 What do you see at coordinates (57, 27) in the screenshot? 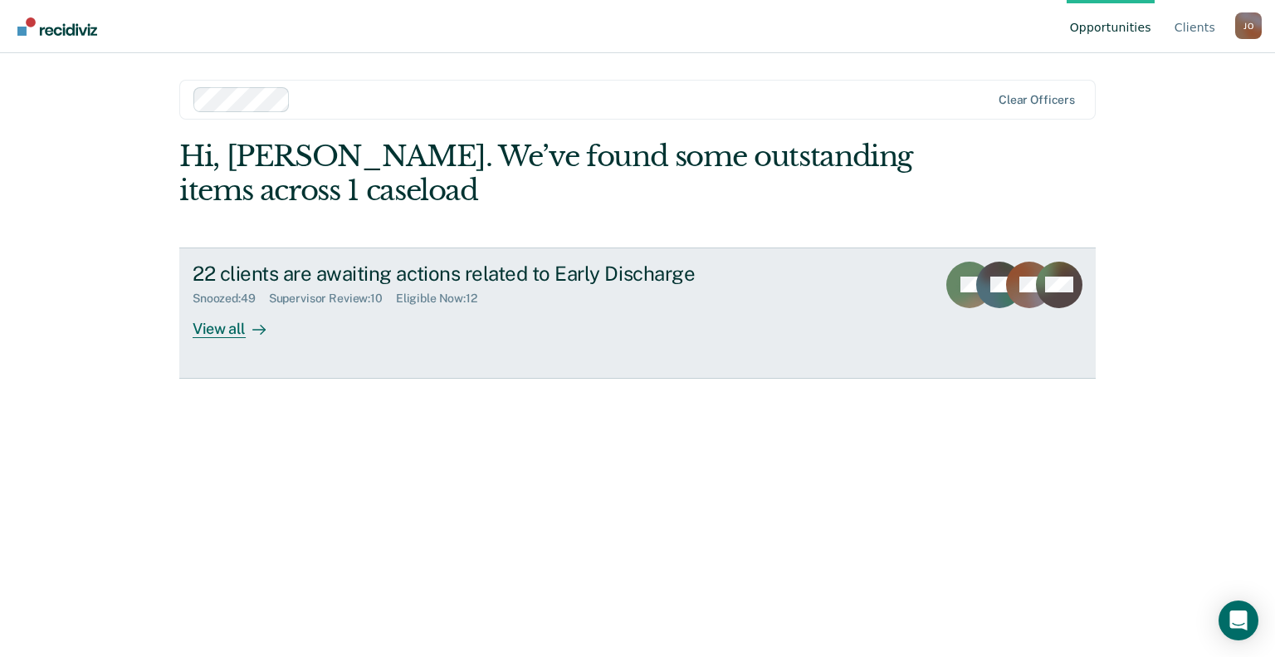
I see `img: Recidiviz` at bounding box center [57, 27].